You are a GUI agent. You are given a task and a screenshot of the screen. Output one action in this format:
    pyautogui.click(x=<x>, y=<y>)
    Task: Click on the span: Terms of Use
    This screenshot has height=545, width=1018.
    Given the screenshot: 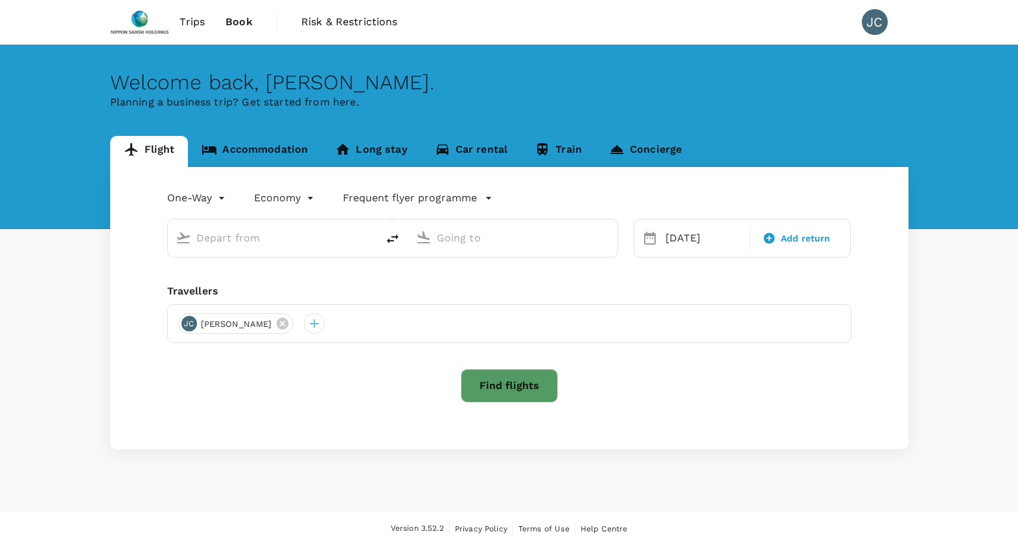 What is the action you would take?
    pyautogui.click(x=543, y=529)
    